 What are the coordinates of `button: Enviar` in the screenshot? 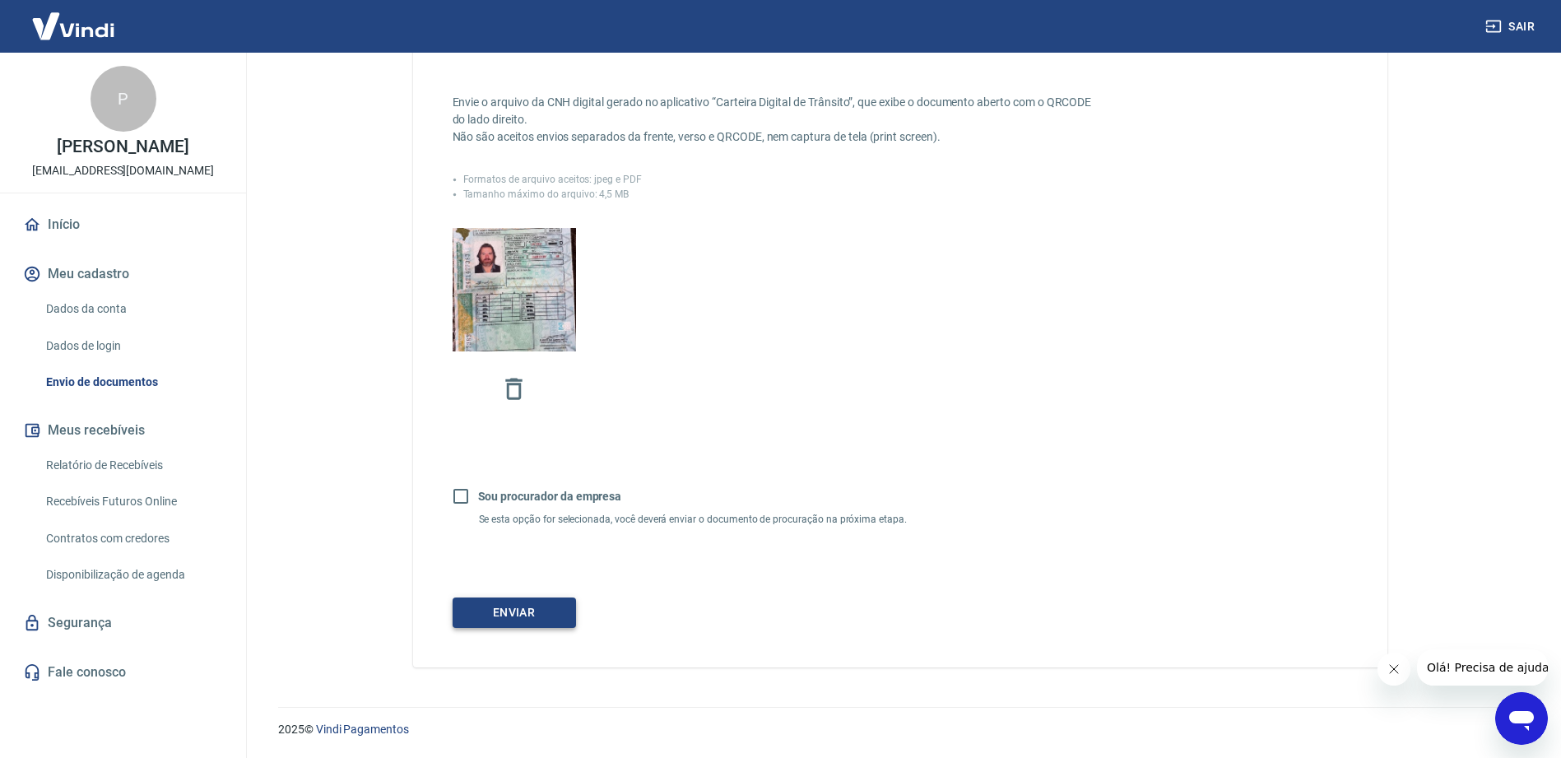 It's located at (514, 612).